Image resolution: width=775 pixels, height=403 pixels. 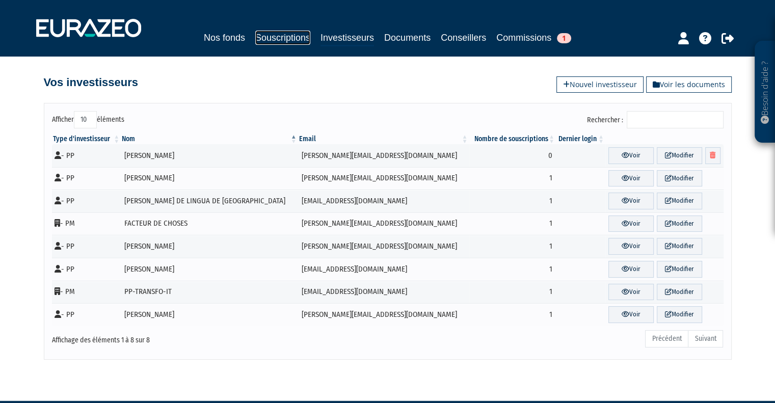 What do you see at coordinates (407, 38) in the screenshot?
I see `a: Documents` at bounding box center [407, 38].